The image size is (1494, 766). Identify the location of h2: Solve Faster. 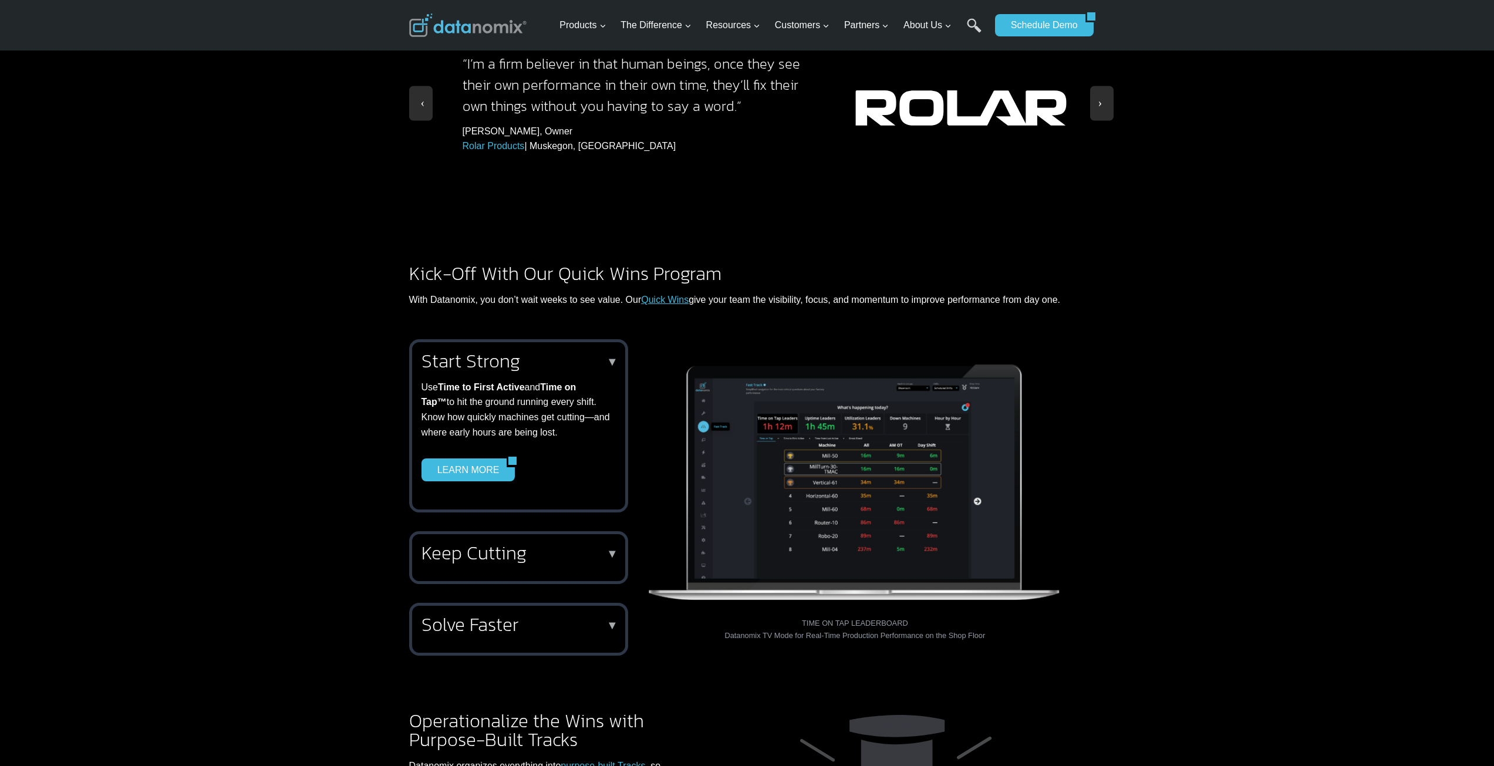
(516, 625).